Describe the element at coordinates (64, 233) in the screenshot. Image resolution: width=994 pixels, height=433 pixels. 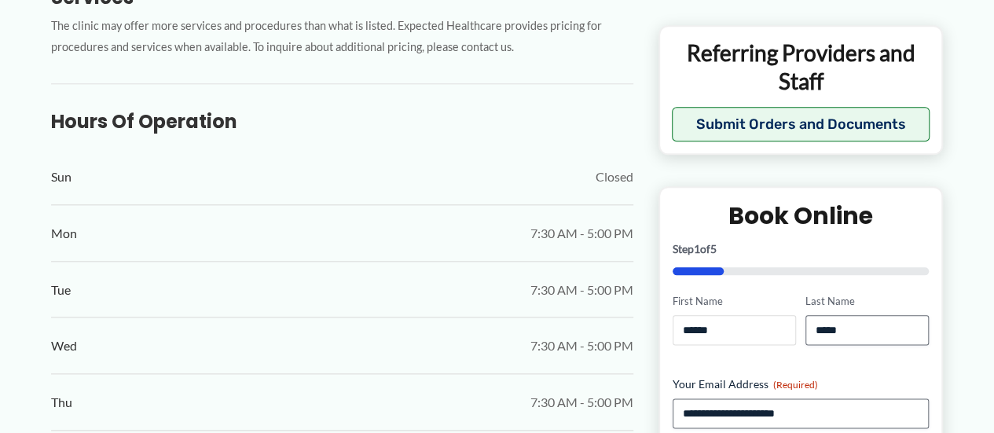
I see `span: Mon` at that location.